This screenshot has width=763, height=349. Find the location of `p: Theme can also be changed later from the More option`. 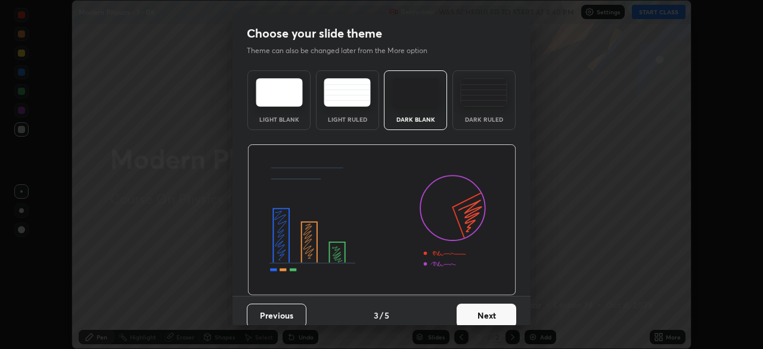

p: Theme can also be changed later from the More option is located at coordinates (343, 51).